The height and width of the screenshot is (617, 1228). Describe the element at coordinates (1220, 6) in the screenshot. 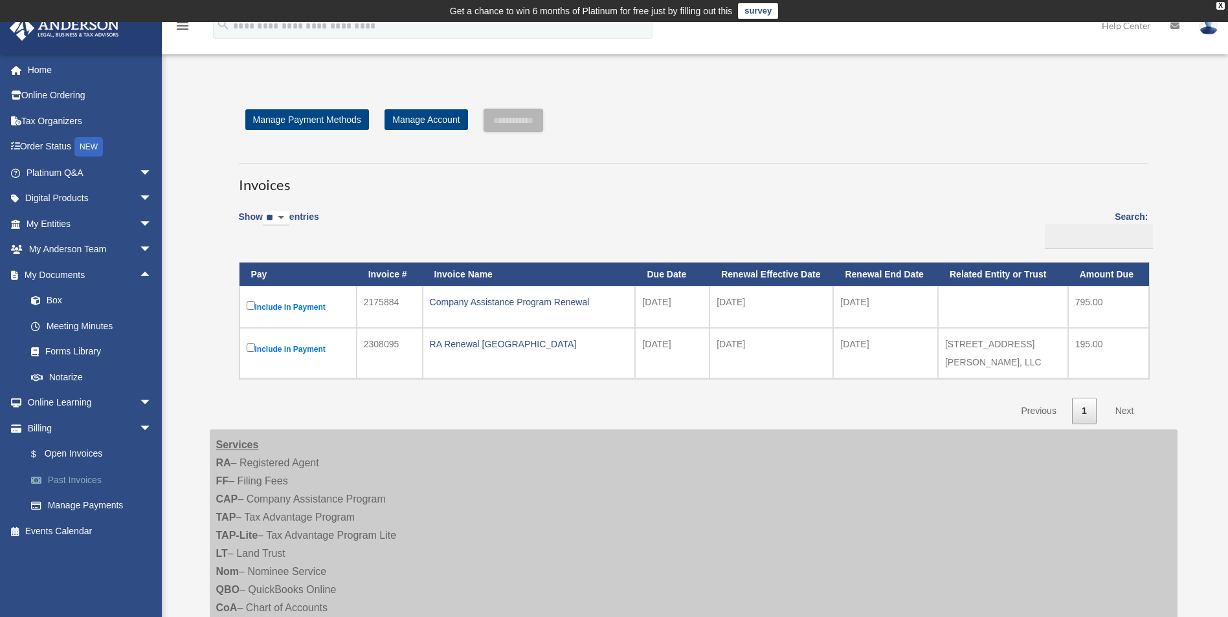

I see `div: close` at that location.